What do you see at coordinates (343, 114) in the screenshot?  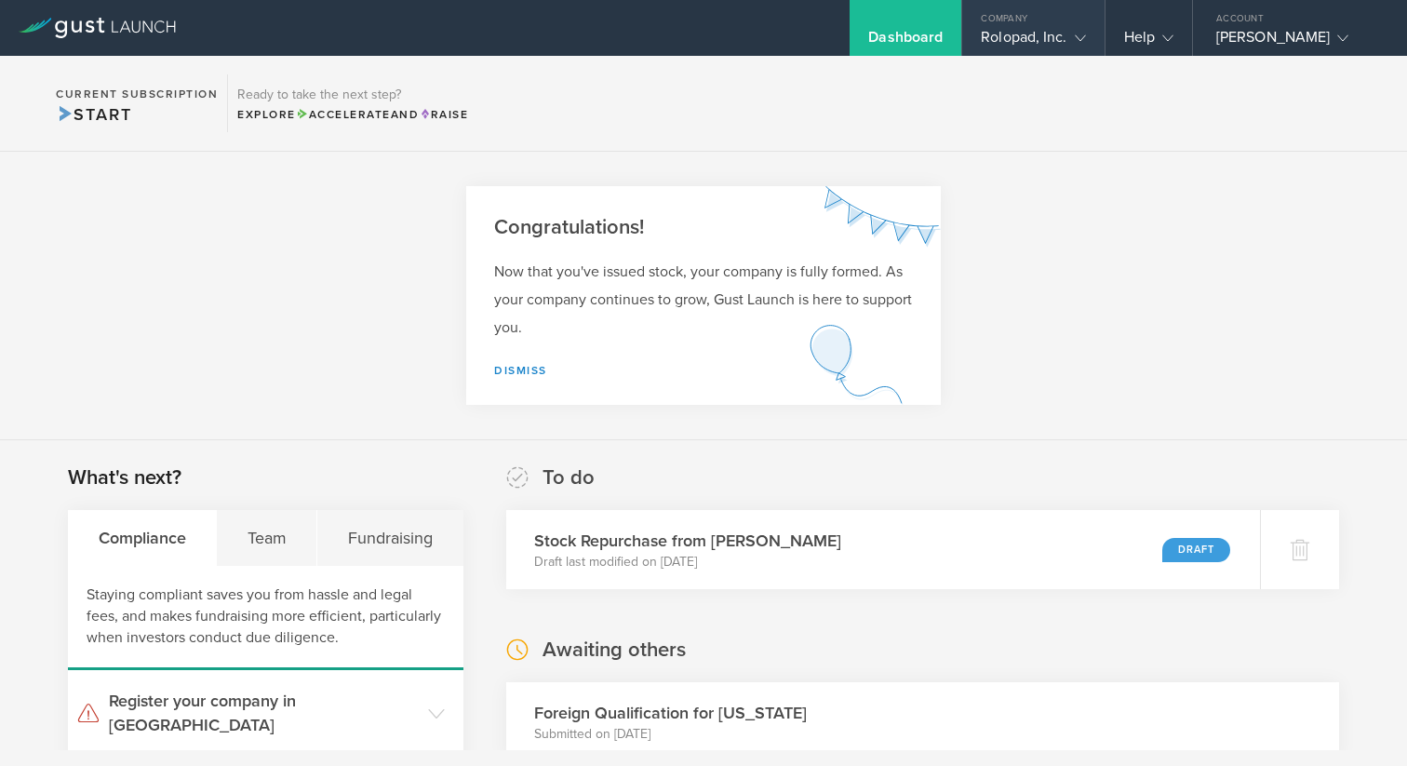 I see `span: Accelerate` at bounding box center [343, 114].